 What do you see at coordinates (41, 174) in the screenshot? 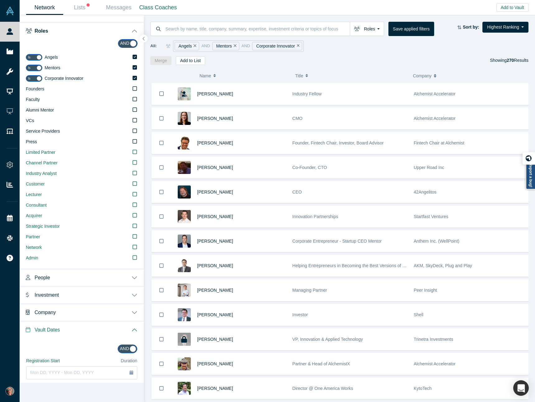
I see `span: Industry Analyst` at bounding box center [41, 174].